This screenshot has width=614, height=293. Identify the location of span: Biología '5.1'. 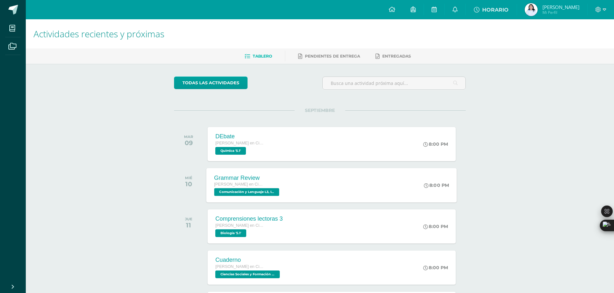
(231, 234).